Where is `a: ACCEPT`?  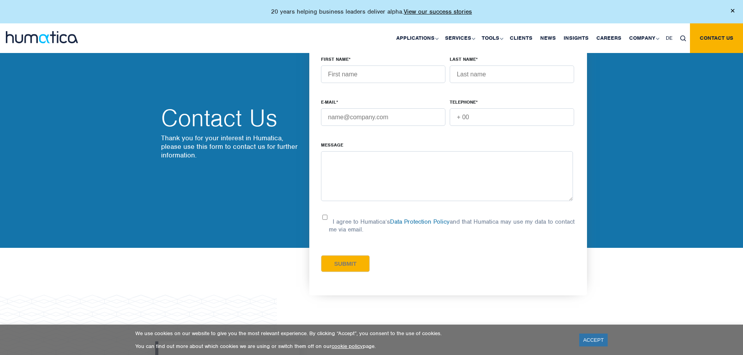
a: ACCEPT is located at coordinates (593, 340).